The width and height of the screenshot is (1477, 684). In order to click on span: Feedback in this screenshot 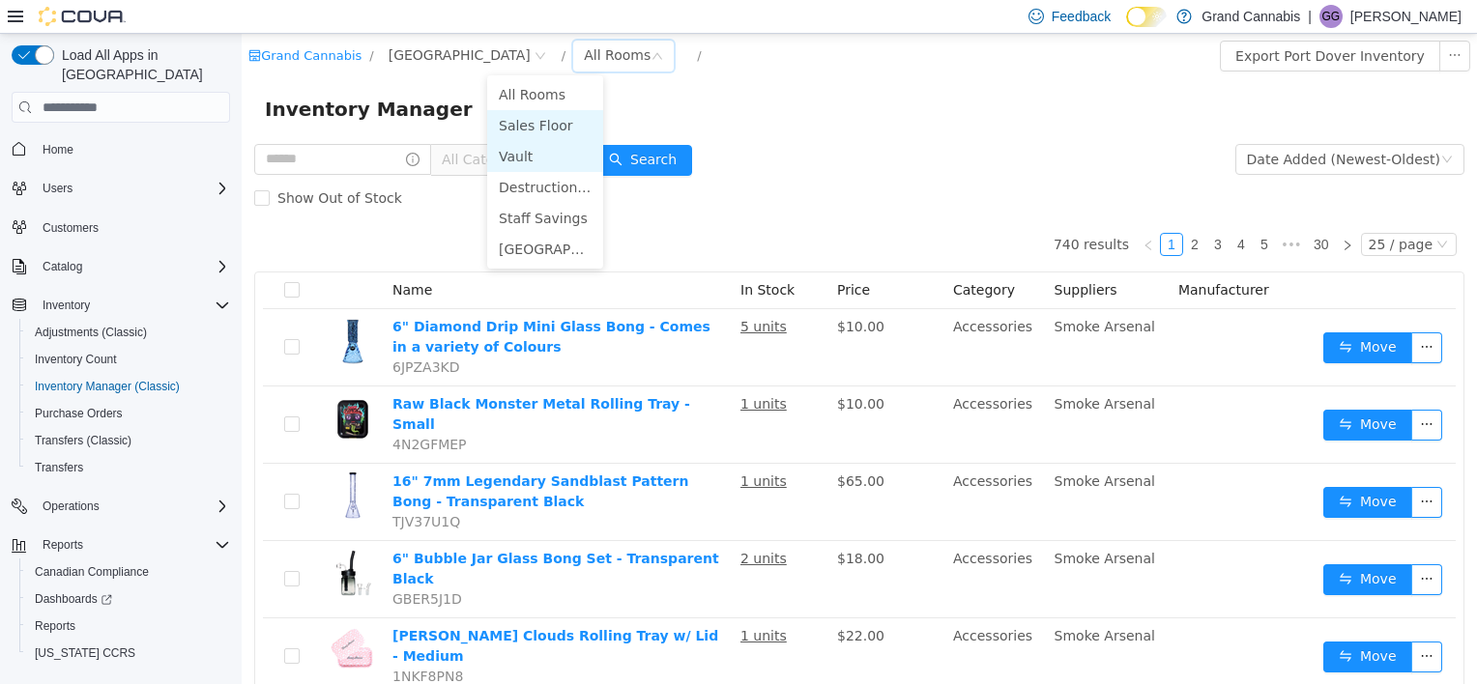, I will do `click(1080, 16)`.